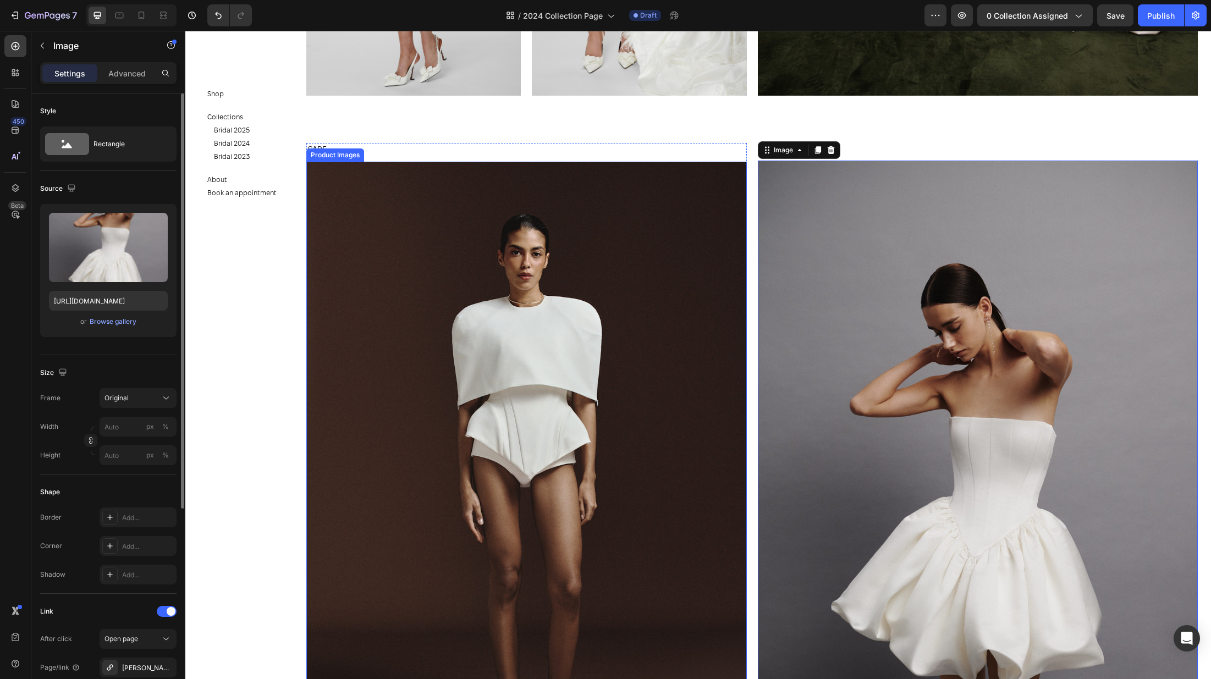 The image size is (1211, 679). What do you see at coordinates (100, 46) in the screenshot?
I see `p: Image` at bounding box center [100, 46].